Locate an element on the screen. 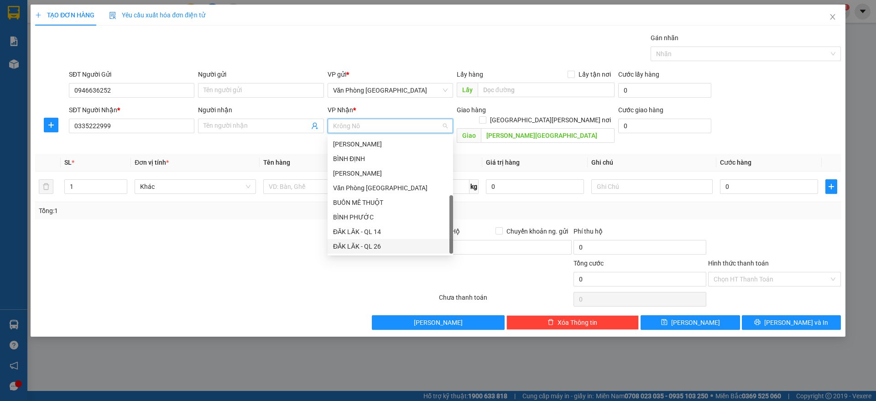 This screenshot has width=876, height=401. span: Thu Hộ is located at coordinates (449, 231).